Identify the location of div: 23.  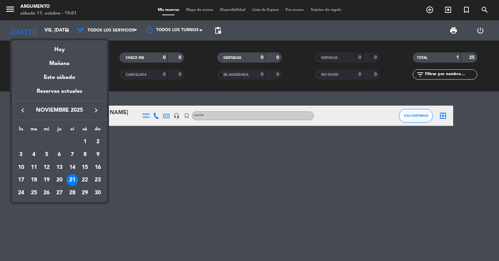
(98, 180).